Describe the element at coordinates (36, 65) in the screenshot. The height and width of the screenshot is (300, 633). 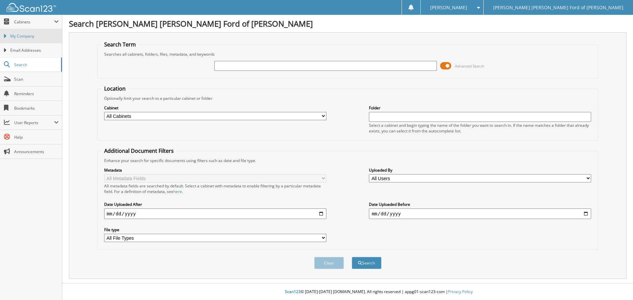
I see `span: Search` at that location.